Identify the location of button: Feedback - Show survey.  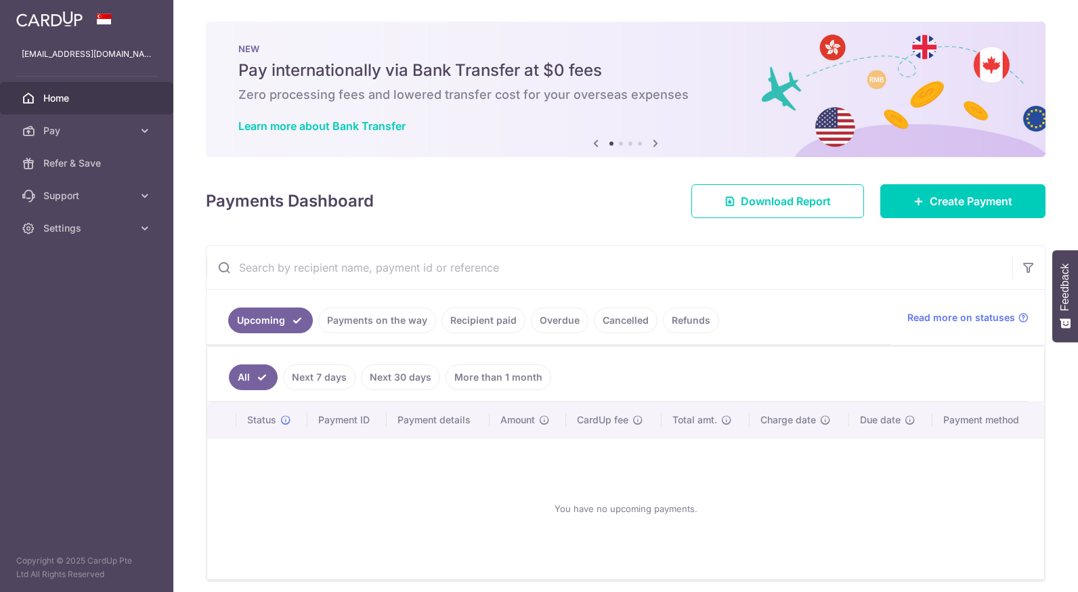
(1065, 296).